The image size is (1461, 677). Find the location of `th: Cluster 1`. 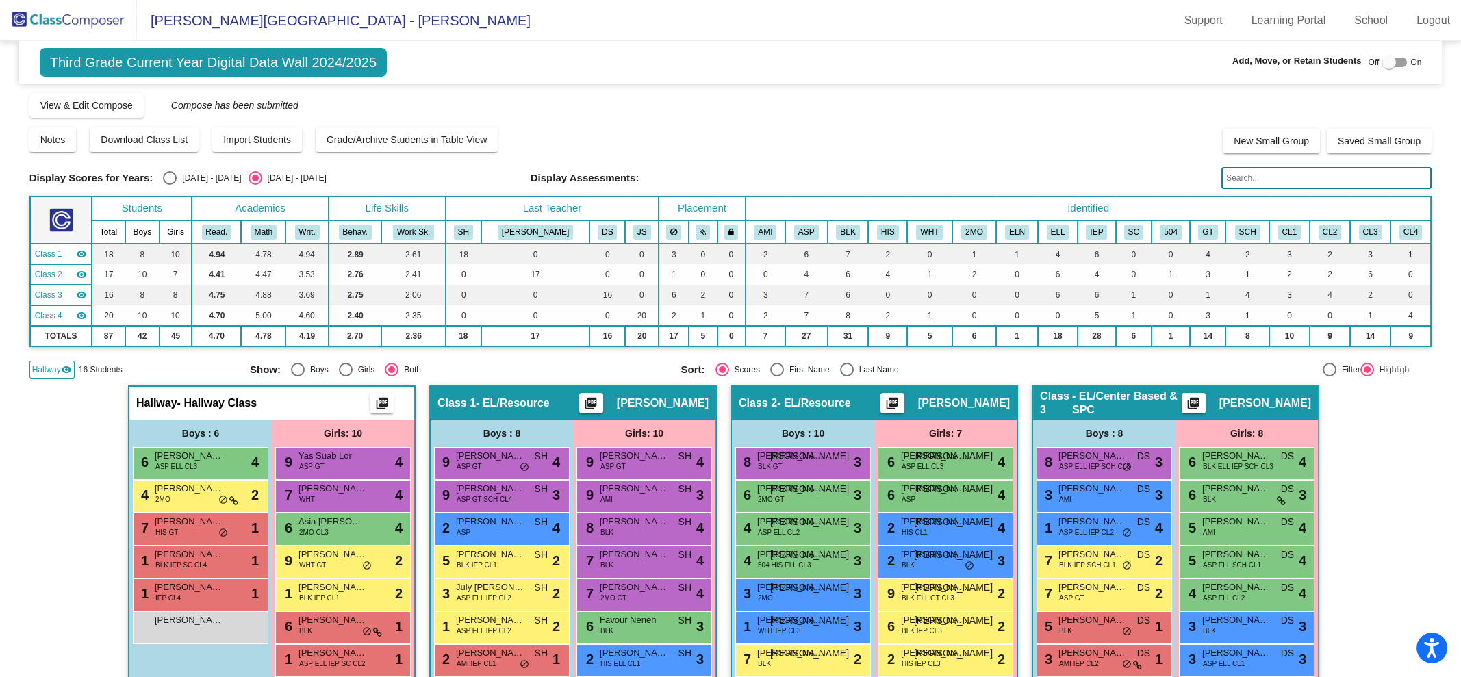

th: Cluster 1 is located at coordinates (1289, 232).